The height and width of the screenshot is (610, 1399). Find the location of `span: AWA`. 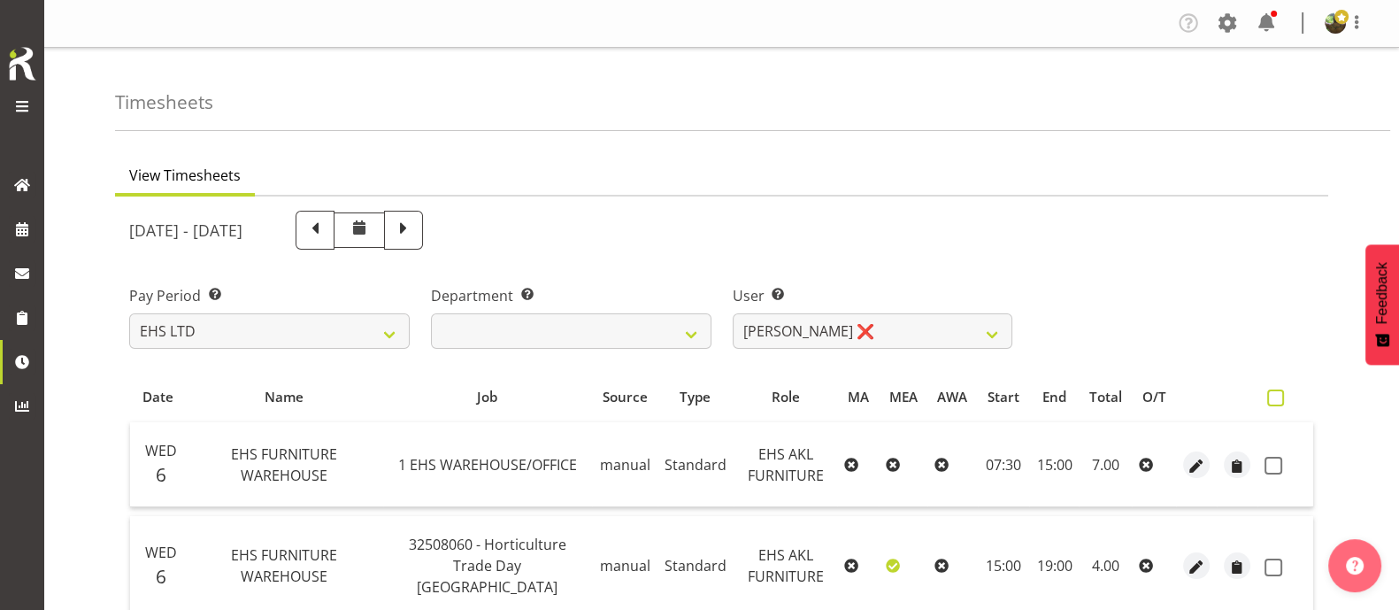

span: AWA is located at coordinates (952, 396).